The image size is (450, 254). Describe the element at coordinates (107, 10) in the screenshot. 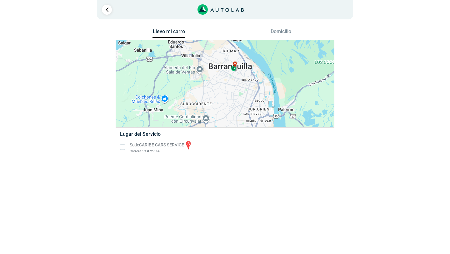

I see `a: Ir al paso anterior` at that location.